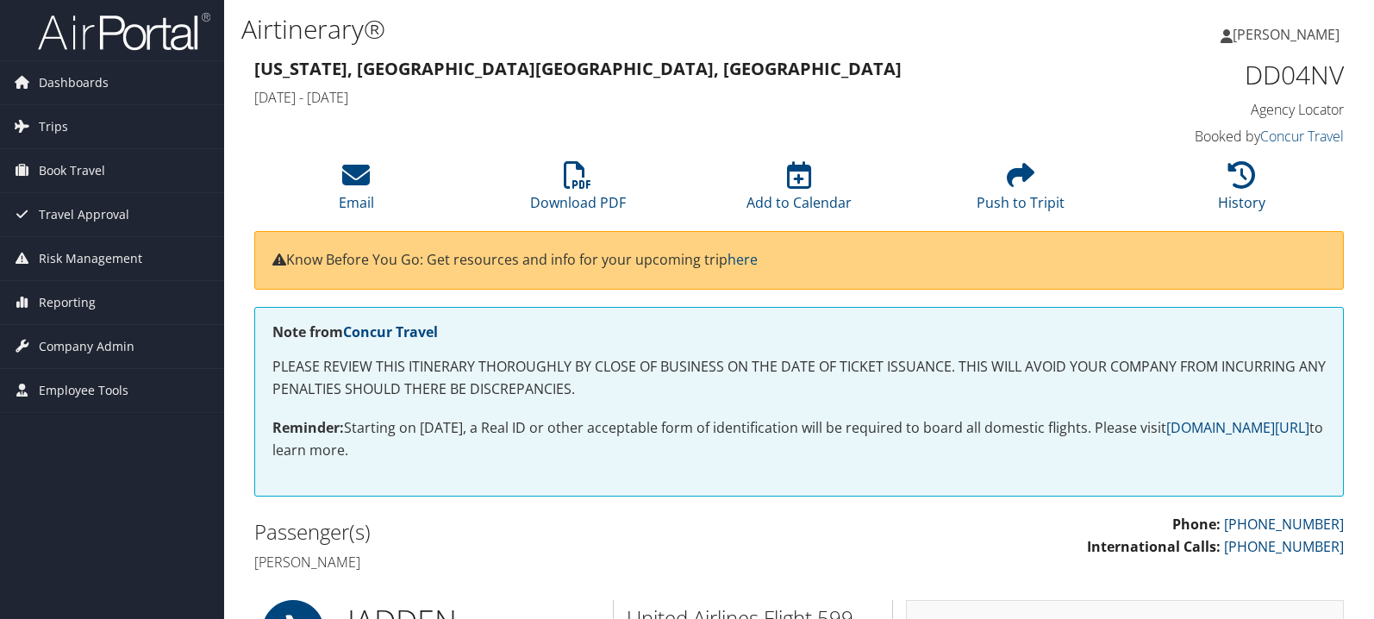 The width and height of the screenshot is (1374, 619). Describe the element at coordinates (799, 191) in the screenshot. I see `a: Add to Calendar` at that location.